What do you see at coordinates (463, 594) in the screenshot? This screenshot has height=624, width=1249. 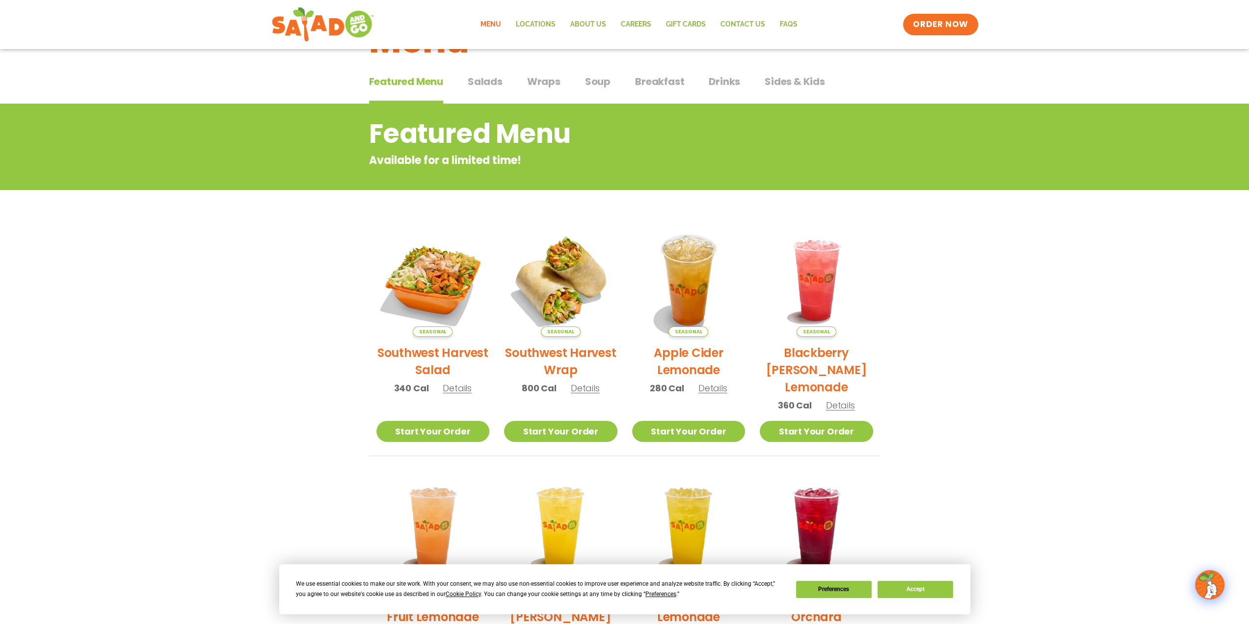 I see `span: Cookie Policy` at bounding box center [463, 594].